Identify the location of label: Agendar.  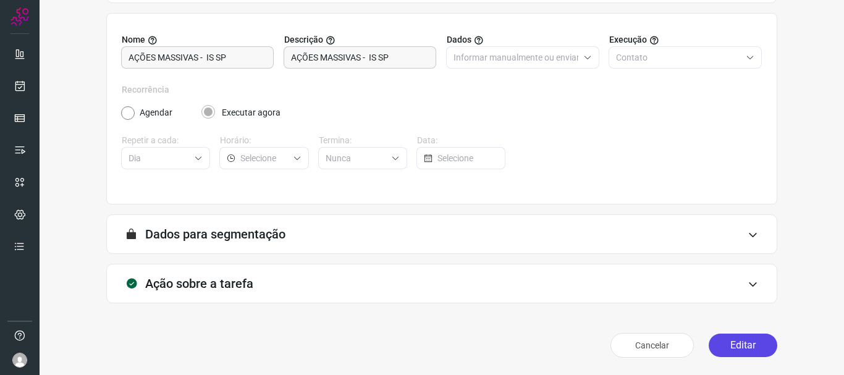
(156, 112).